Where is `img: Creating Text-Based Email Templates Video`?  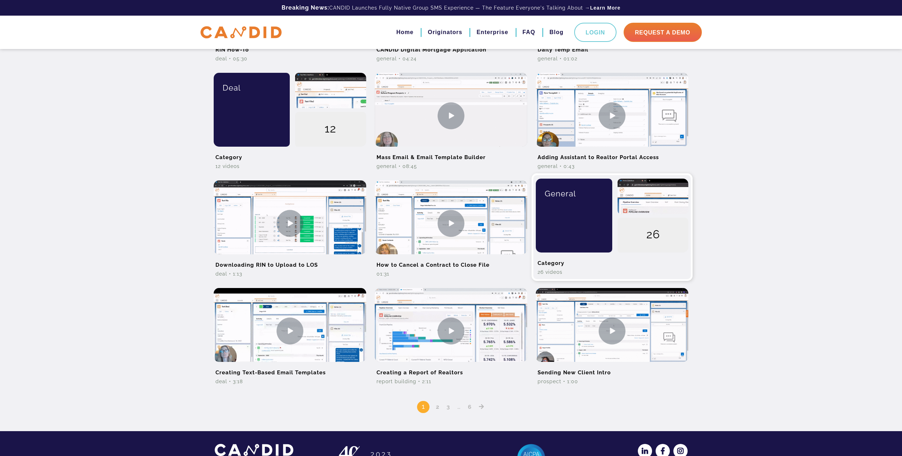
img: Creating Text-Based Email Templates Video is located at coordinates (290, 331).